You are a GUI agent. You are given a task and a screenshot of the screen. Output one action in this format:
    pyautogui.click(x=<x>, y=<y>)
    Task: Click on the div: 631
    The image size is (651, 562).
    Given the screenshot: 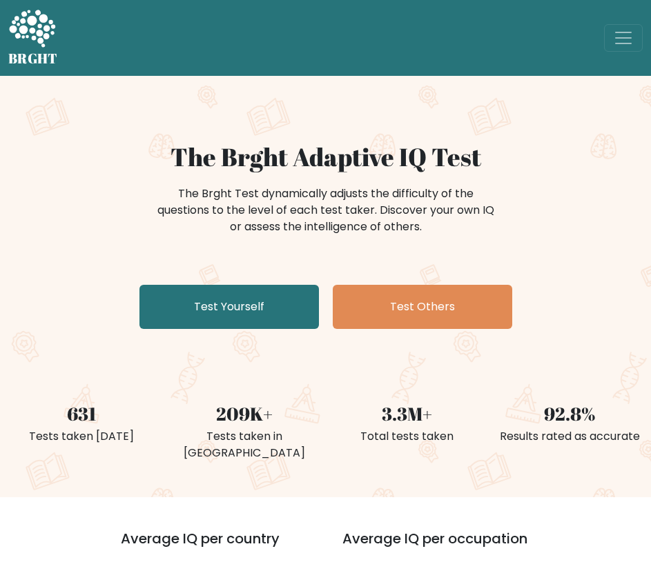 What is the action you would take?
    pyautogui.click(x=81, y=415)
    